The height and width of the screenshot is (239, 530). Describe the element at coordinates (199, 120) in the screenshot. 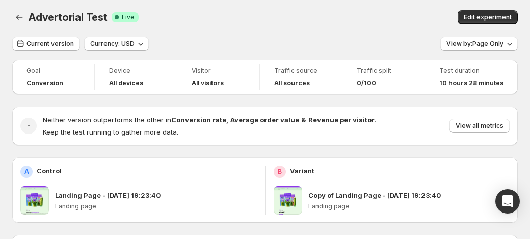

I see `strong: Conversion rate` at that location.